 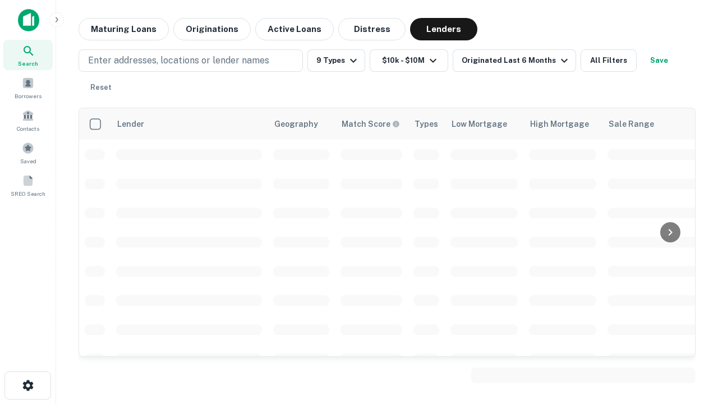 What do you see at coordinates (178, 61) in the screenshot?
I see `p: Enter addresses, locations or lender names` at bounding box center [178, 61].